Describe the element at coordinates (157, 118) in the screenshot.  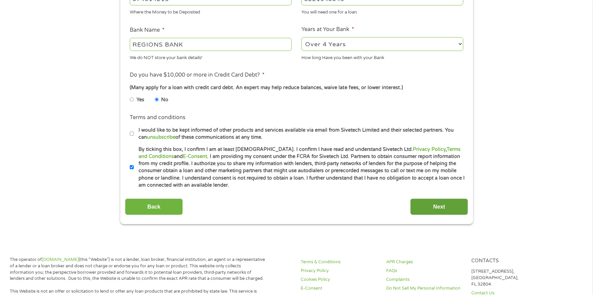
I see `label: Terms and conditions` at that location.